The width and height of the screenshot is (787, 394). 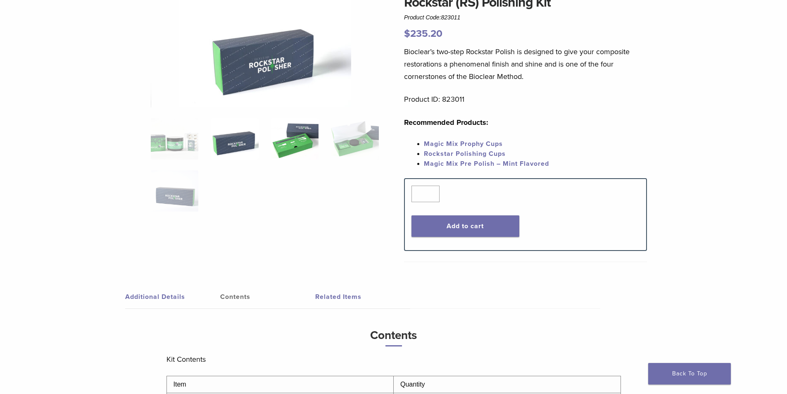 I want to click on a: Magic Mix Prophy Cups, so click(x=463, y=144).